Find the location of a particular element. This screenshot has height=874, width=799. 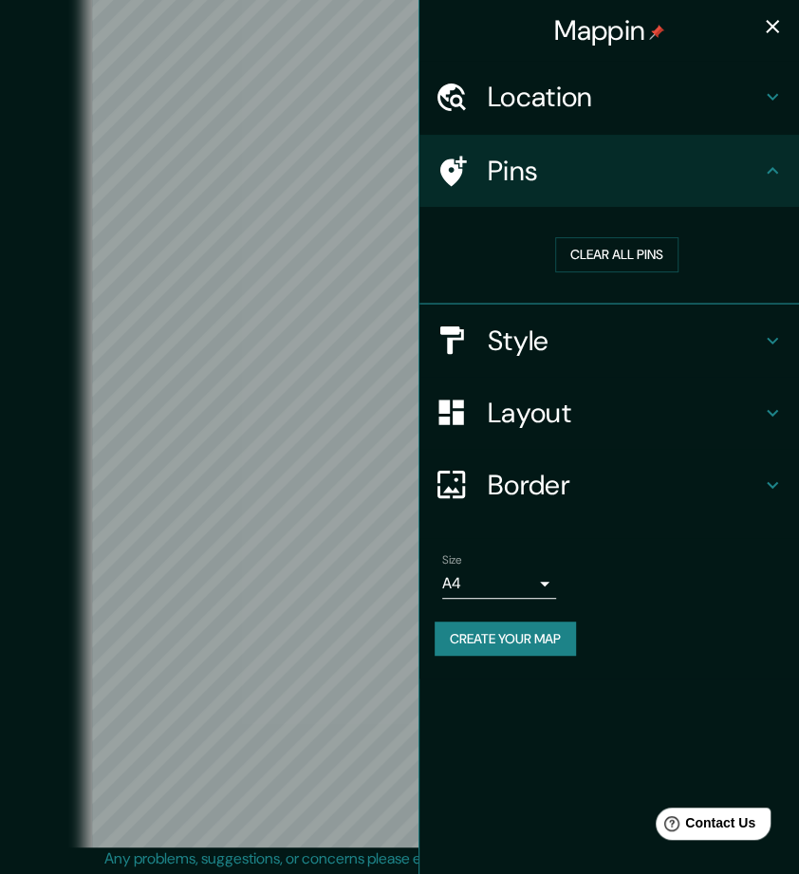

label: Size is located at coordinates (452, 559).